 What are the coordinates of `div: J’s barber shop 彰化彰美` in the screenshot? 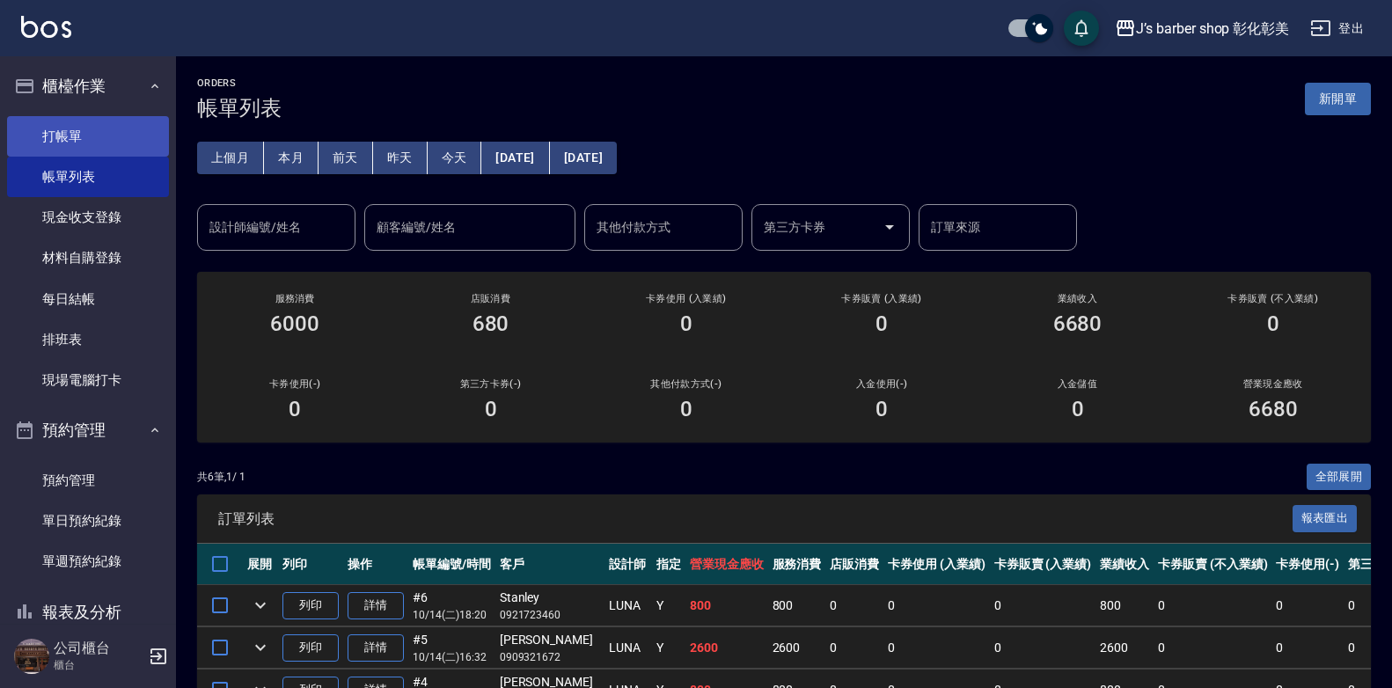 It's located at (1212, 28).